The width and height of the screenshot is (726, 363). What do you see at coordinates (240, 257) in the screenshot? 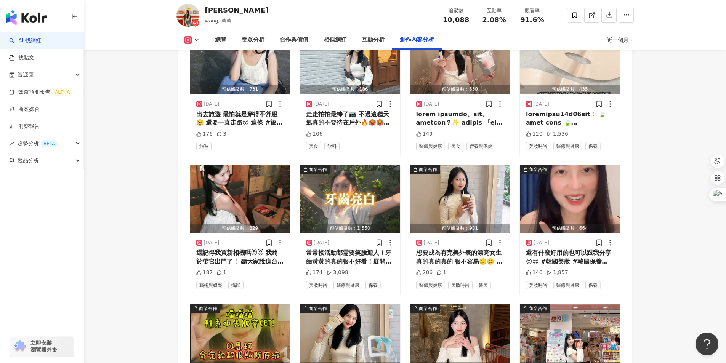
I see `div: 還記得我買新相機嗎😻😻 我終於帶它出門了！ 聽大家說這台不適合夜晚拍攝 但是我覺得很有氛圍呀😍😍😍 #復古氛圍 #單眼相機 #相機 #相機推薦 #閃光` at bounding box center [240, 257].